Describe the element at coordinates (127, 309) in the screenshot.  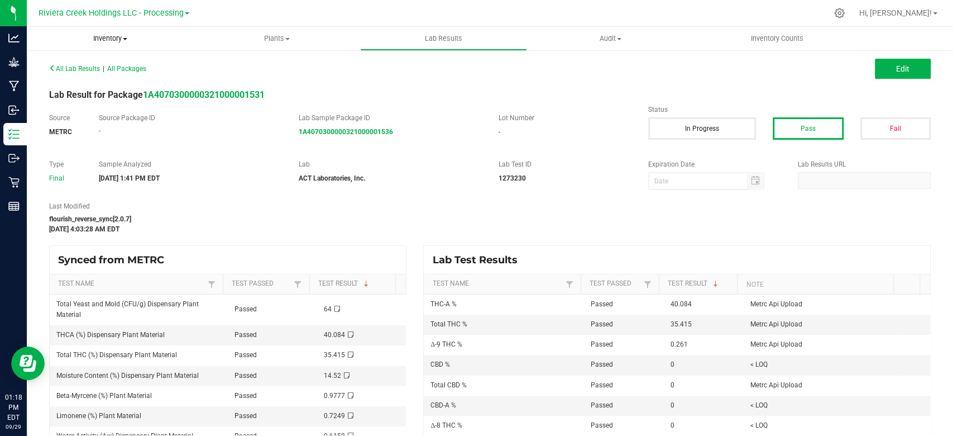
I see `span: Total Yeast and Mold (CFU/g) Dispensary Plant Material` at that location.